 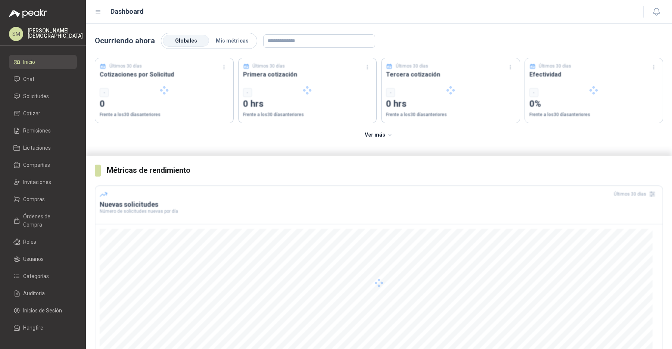 What do you see at coordinates (36, 276) in the screenshot?
I see `span: Categorías` at bounding box center [36, 276].